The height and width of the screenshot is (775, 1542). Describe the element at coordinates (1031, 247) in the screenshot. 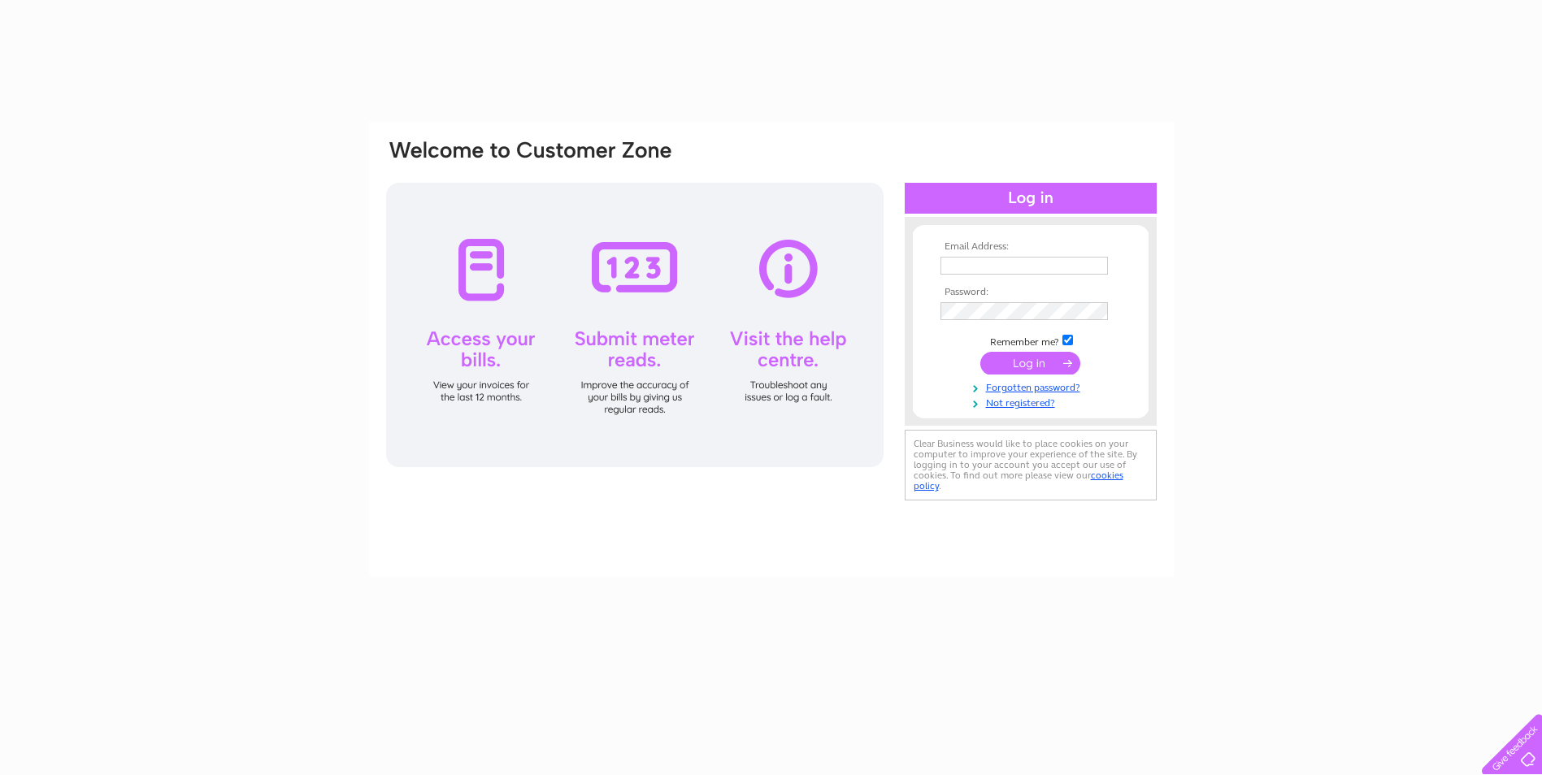

I see `th: Email Address:` at that location.